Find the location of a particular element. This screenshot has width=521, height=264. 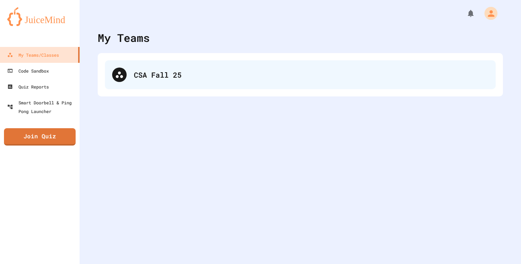

div: My Notifications is located at coordinates (465, 13).